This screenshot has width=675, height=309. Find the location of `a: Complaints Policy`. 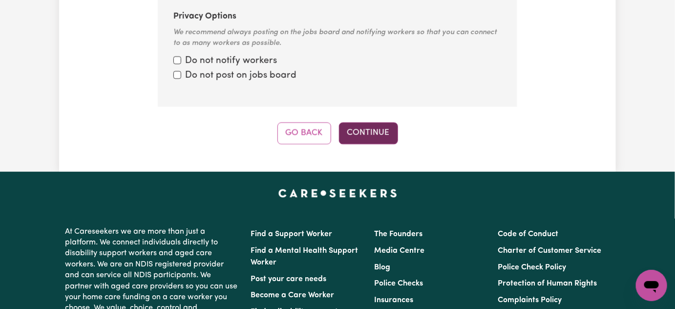

a: Complaints Policy is located at coordinates (530, 300).